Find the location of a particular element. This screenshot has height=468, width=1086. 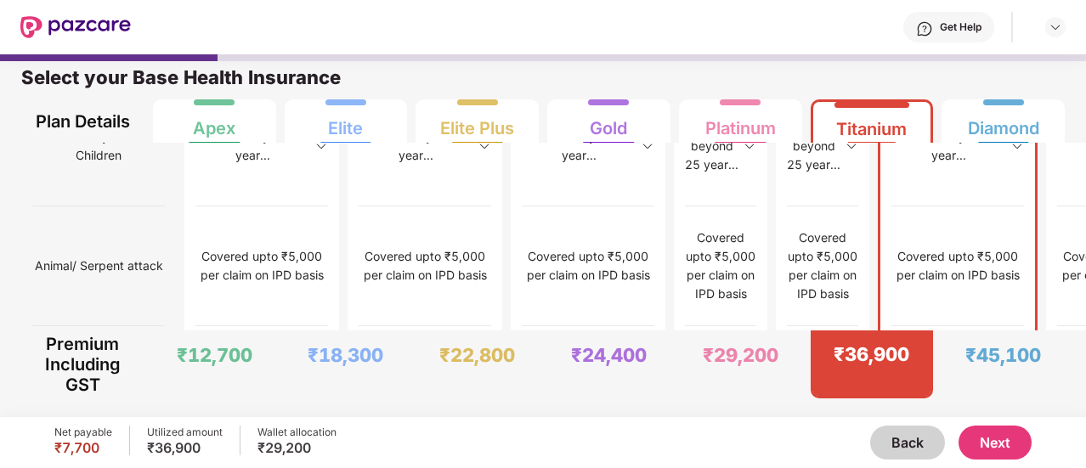

div: Titanium is located at coordinates (871, 122).